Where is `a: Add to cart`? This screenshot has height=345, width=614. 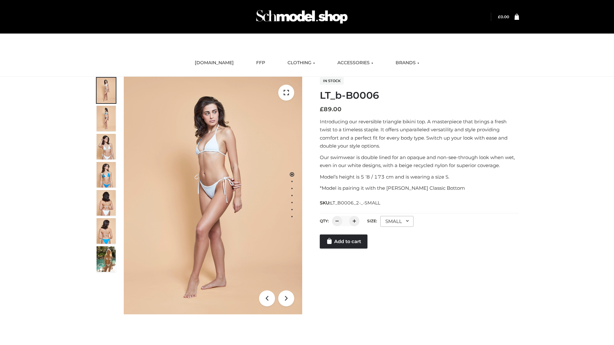
a: Add to cart is located at coordinates (343, 242).